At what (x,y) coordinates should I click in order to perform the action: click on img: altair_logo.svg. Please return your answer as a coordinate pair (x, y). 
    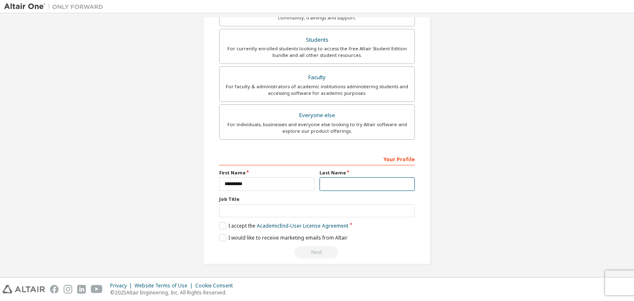
    Looking at the image, I should click on (24, 289).